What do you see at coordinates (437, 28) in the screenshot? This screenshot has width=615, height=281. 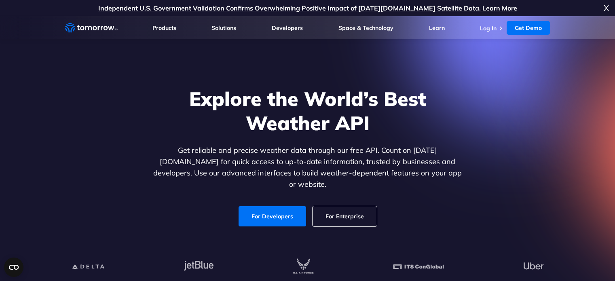 I see `a: Learn` at bounding box center [437, 28].